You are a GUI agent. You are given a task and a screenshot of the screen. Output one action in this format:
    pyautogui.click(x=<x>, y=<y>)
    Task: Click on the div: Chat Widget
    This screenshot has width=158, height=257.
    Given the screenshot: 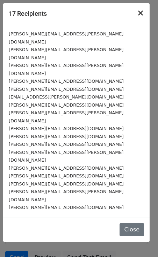 What is the action you would take?
    pyautogui.click(x=141, y=240)
    